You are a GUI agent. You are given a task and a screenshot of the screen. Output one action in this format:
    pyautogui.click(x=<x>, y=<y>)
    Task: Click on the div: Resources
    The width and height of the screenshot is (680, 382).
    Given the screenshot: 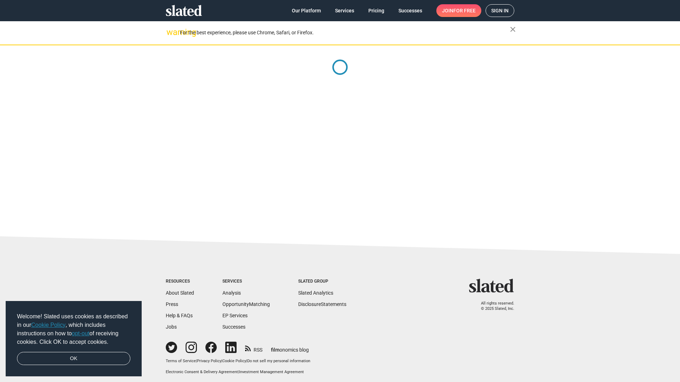 What is the action you would take?
    pyautogui.click(x=180, y=282)
    